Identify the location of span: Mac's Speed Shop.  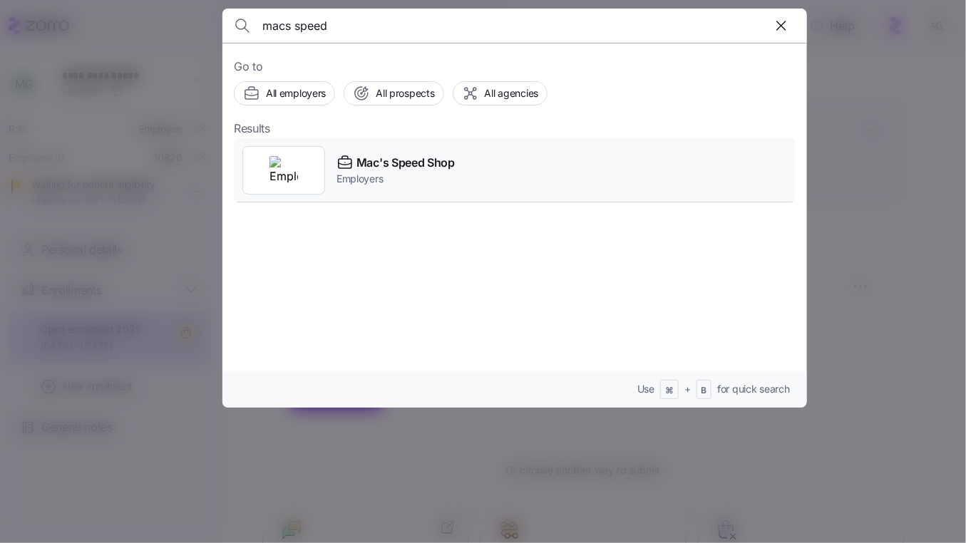
(406, 163).